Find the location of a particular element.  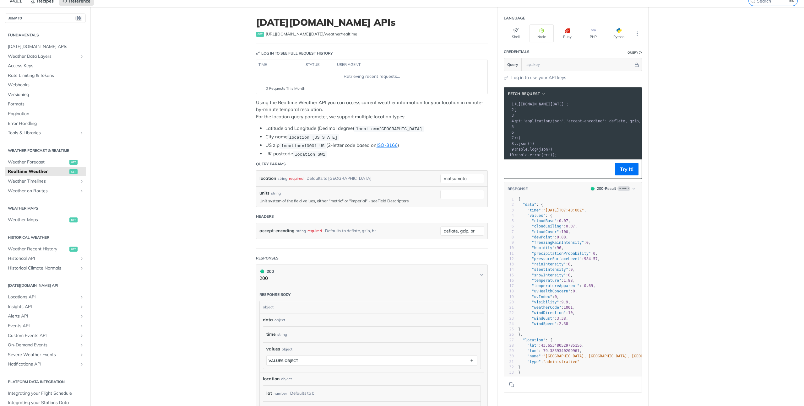

div: 13 is located at coordinates (509, 264).